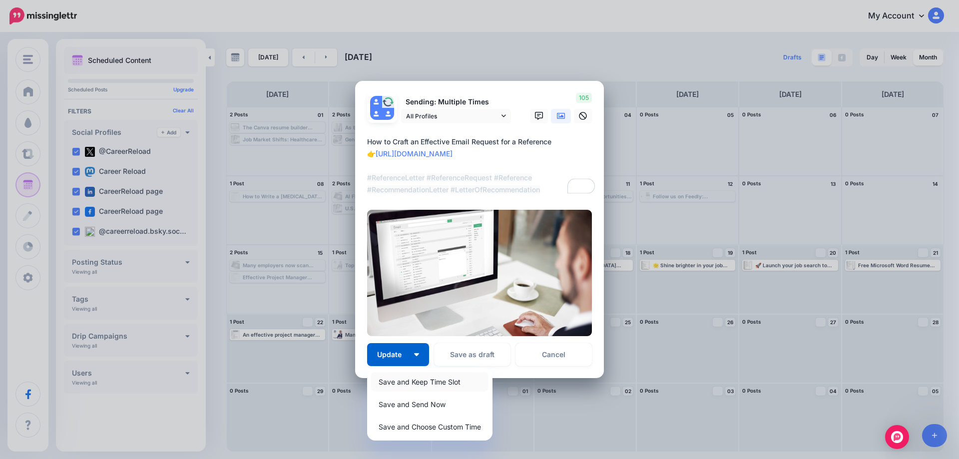 Image resolution: width=959 pixels, height=459 pixels. Describe the element at coordinates (388, 102) in the screenshot. I see `img: 294325650_939078050313248_9003369330653232731_n-bsa128223.jpg` at that location.